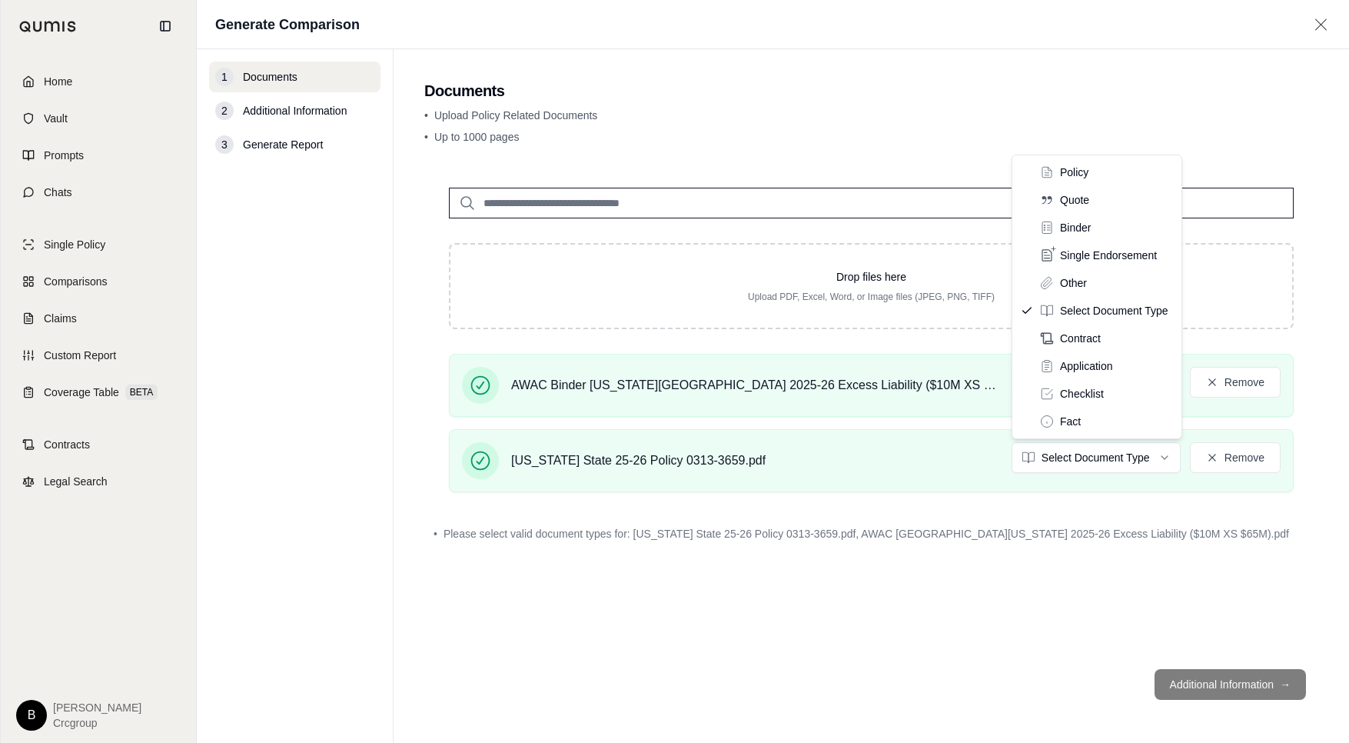  Describe the element at coordinates (1114, 311) in the screenshot. I see `span: Select Document Type` at that location.